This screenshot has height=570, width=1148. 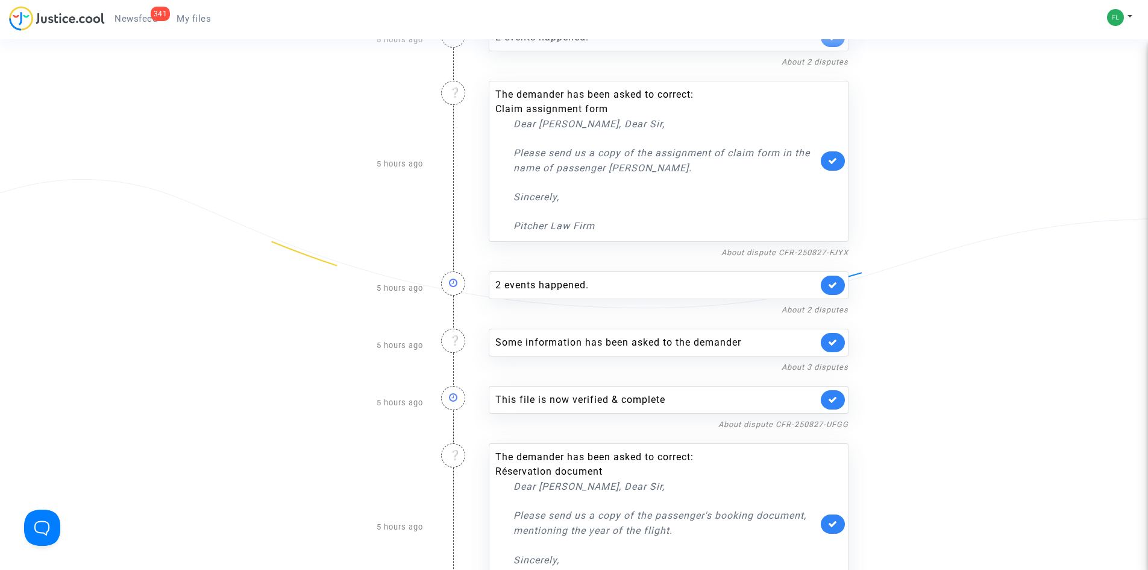 I want to click on a: About 3 disputes, so click(x=815, y=367).